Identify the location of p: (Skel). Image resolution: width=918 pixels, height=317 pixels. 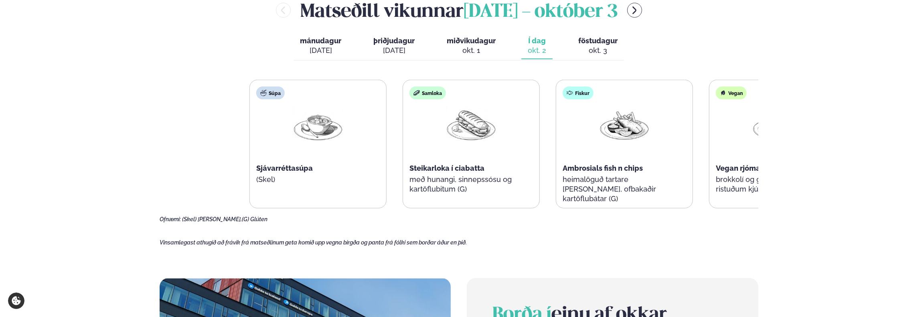
(318, 180).